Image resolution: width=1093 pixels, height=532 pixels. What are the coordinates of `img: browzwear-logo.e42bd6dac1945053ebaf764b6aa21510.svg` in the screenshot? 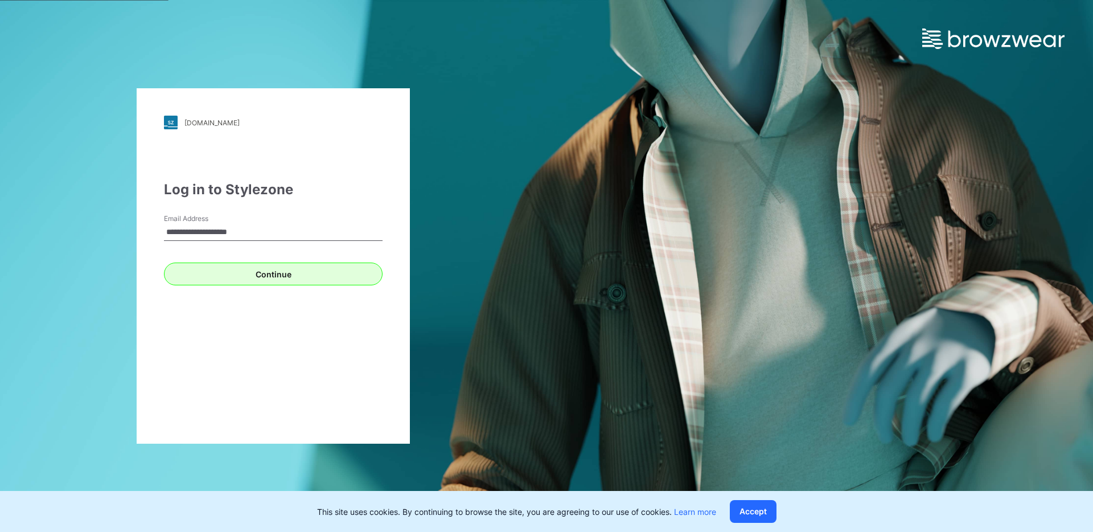 It's located at (994, 39).